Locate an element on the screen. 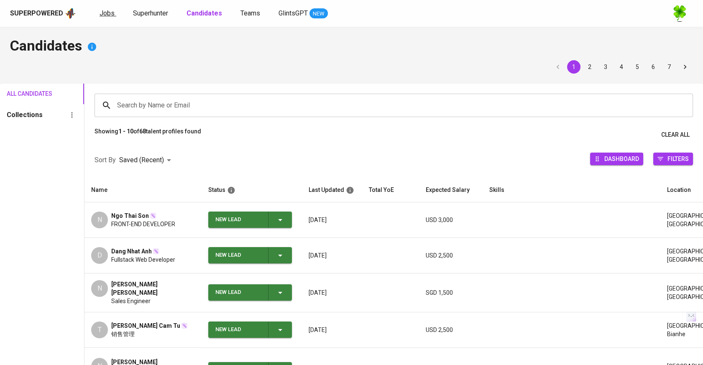  img: app logo is located at coordinates (70, 13).